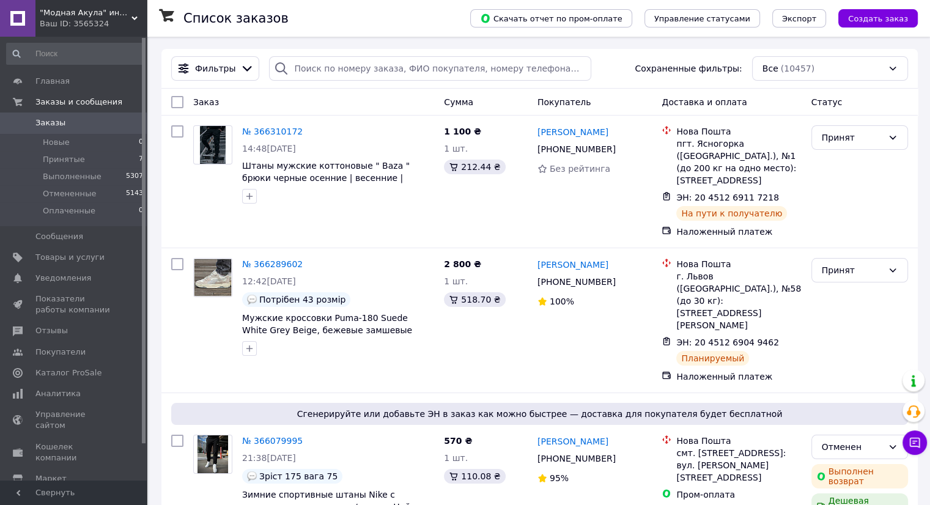  What do you see at coordinates (74, 420) in the screenshot?
I see `span: Управление сайтом` at bounding box center [74, 420].